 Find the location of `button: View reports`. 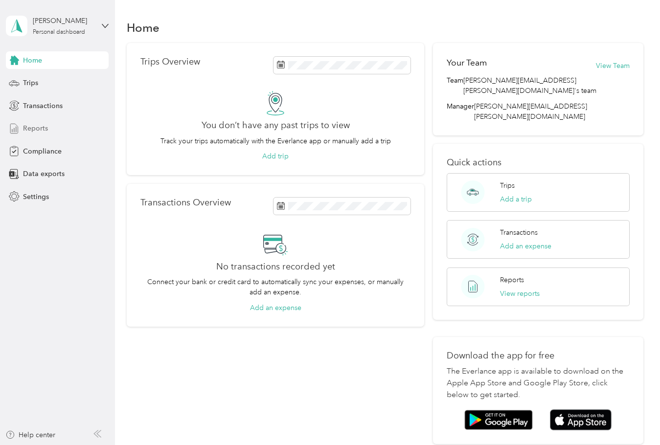

button: View reports is located at coordinates (520, 294).